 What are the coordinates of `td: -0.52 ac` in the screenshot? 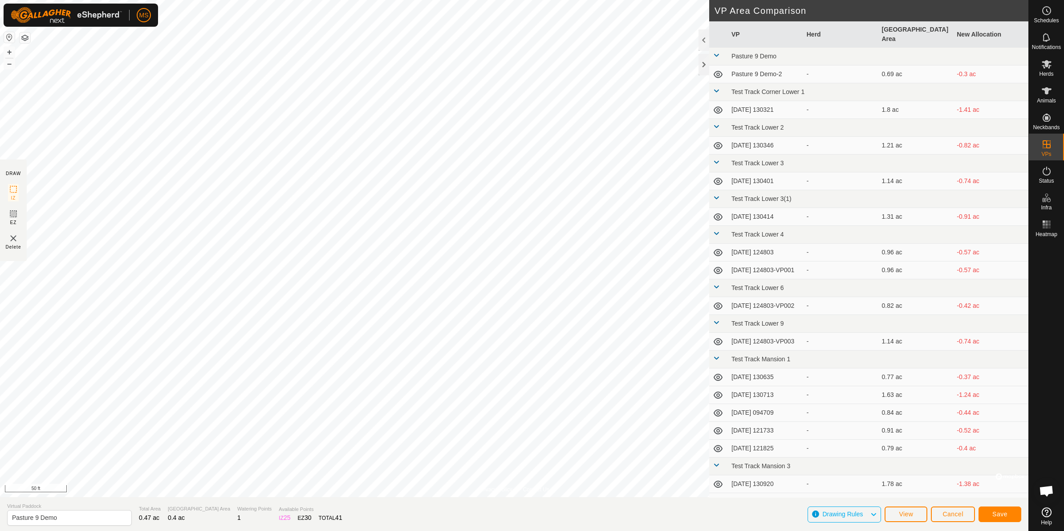 It's located at (990, 430).